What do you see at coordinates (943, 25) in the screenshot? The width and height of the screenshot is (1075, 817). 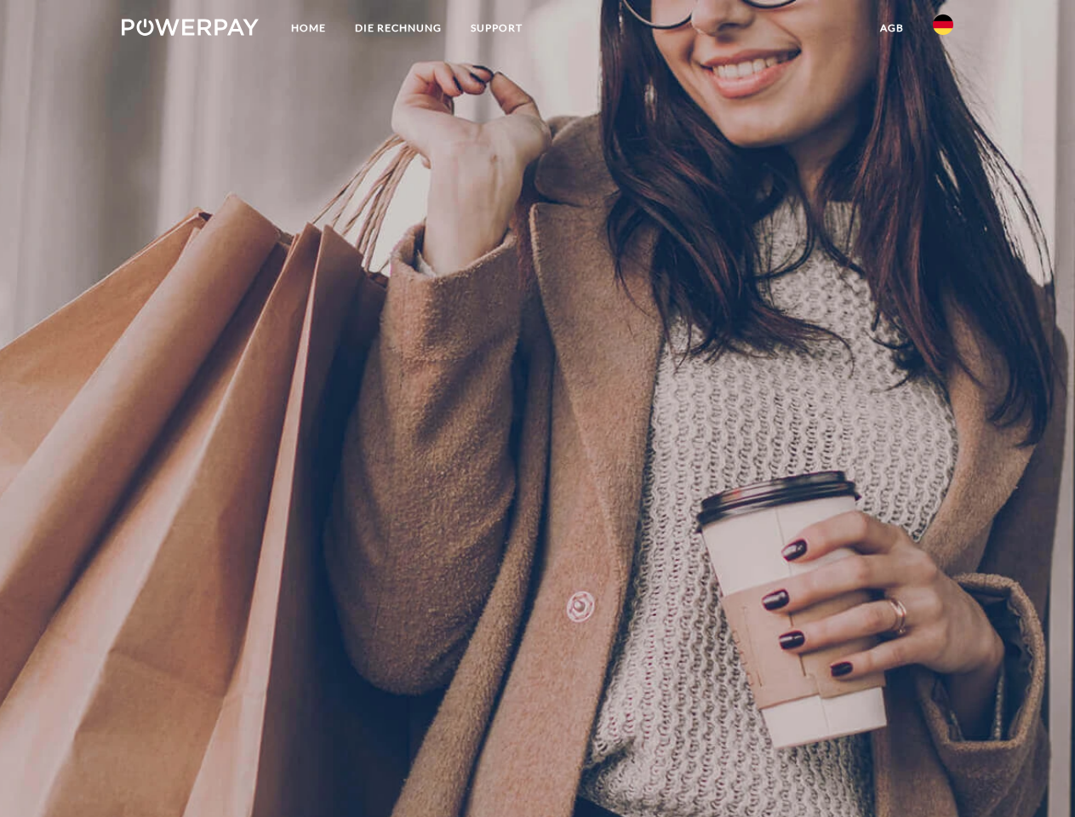 I see `img: de` at bounding box center [943, 25].